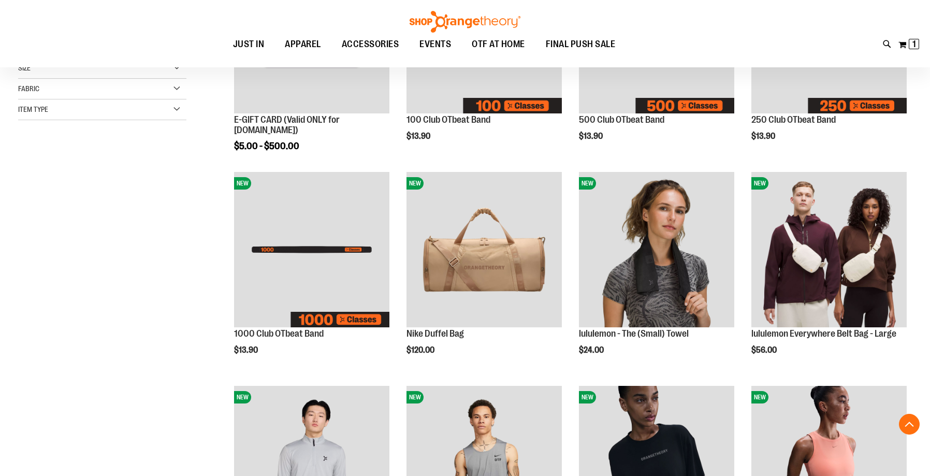 The image size is (930, 476). I want to click on span: $120.00, so click(421, 350).